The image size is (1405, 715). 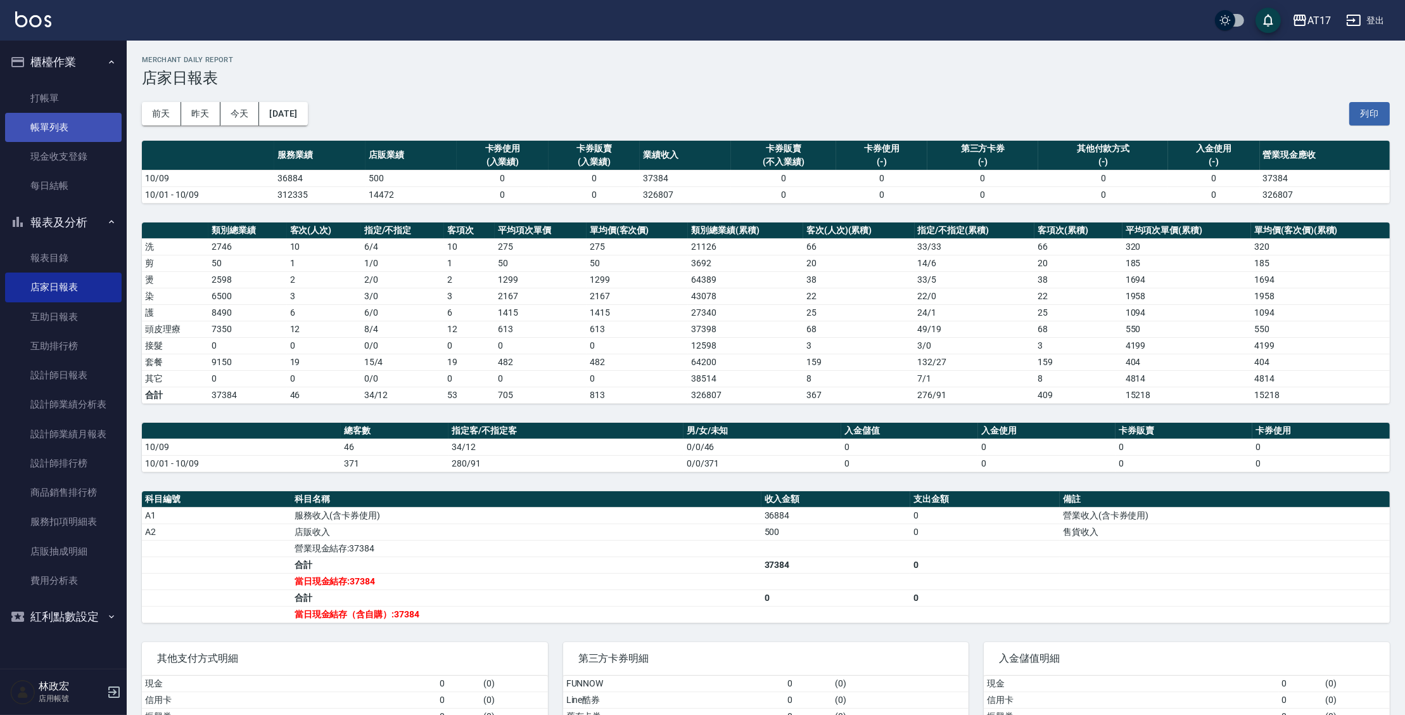 I want to click on td: 53, so click(x=469, y=395).